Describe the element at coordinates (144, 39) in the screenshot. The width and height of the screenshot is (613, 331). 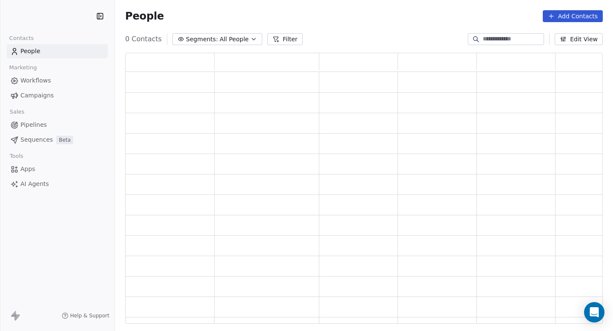
I see `span: 0 Contacts` at that location.